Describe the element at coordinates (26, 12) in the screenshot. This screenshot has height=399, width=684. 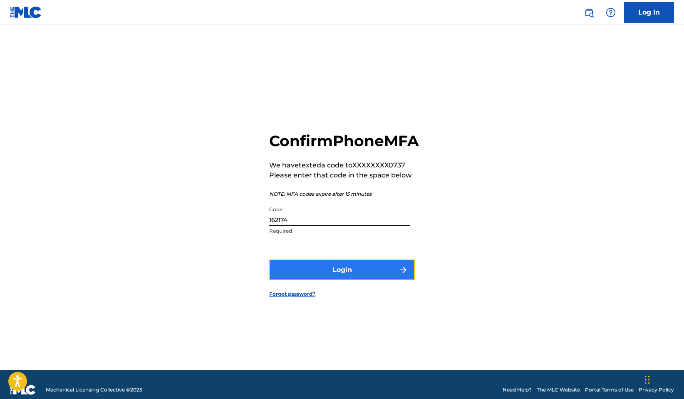
I see `img: MLC Logo` at that location.